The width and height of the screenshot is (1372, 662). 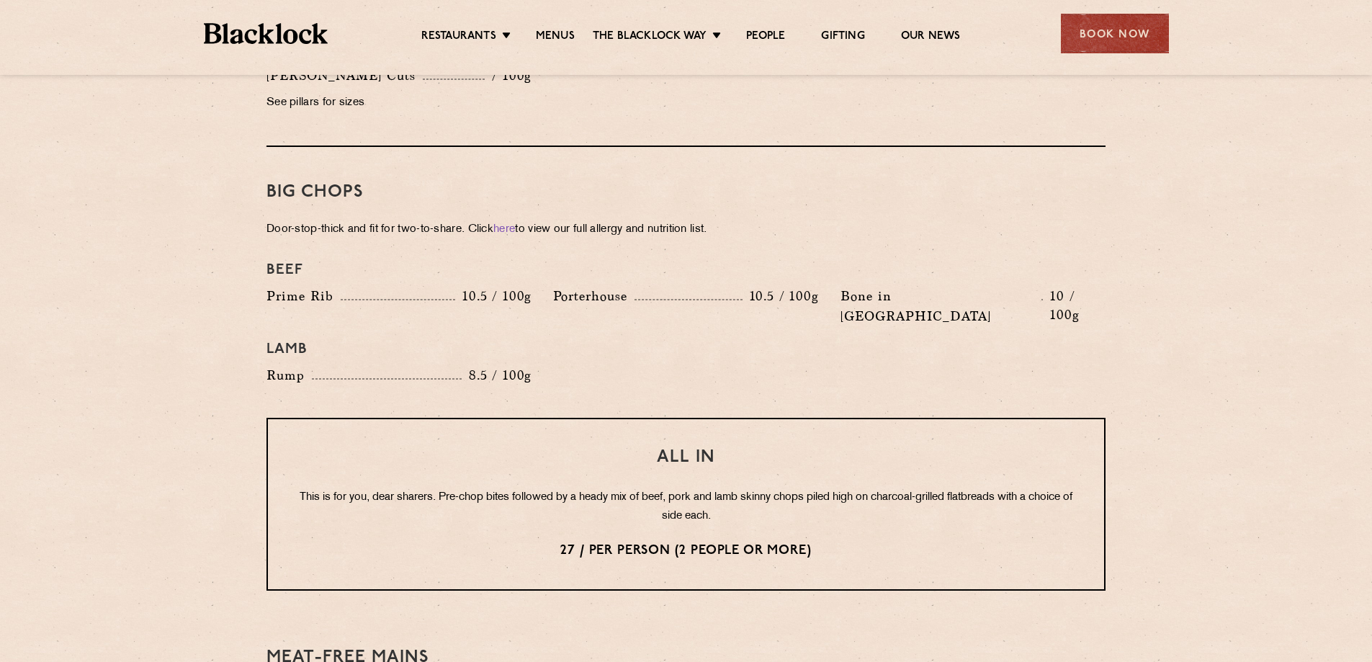 What do you see at coordinates (686, 457) in the screenshot?
I see `h3: All In` at bounding box center [686, 457].